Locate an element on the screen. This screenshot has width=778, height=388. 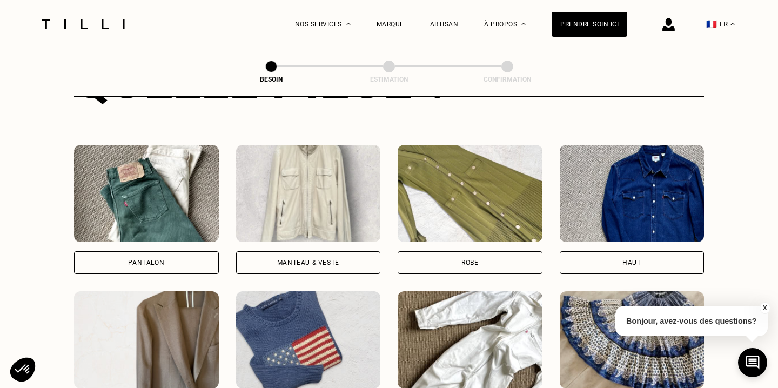
div: Prendre soin ici is located at coordinates (590, 24).